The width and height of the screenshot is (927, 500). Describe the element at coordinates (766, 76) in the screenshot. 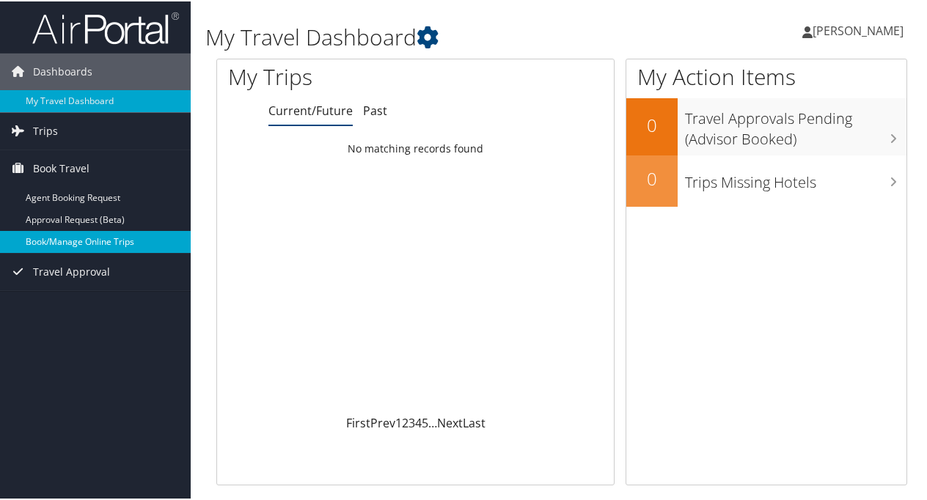

I see `h1: My Action Items` at that location.